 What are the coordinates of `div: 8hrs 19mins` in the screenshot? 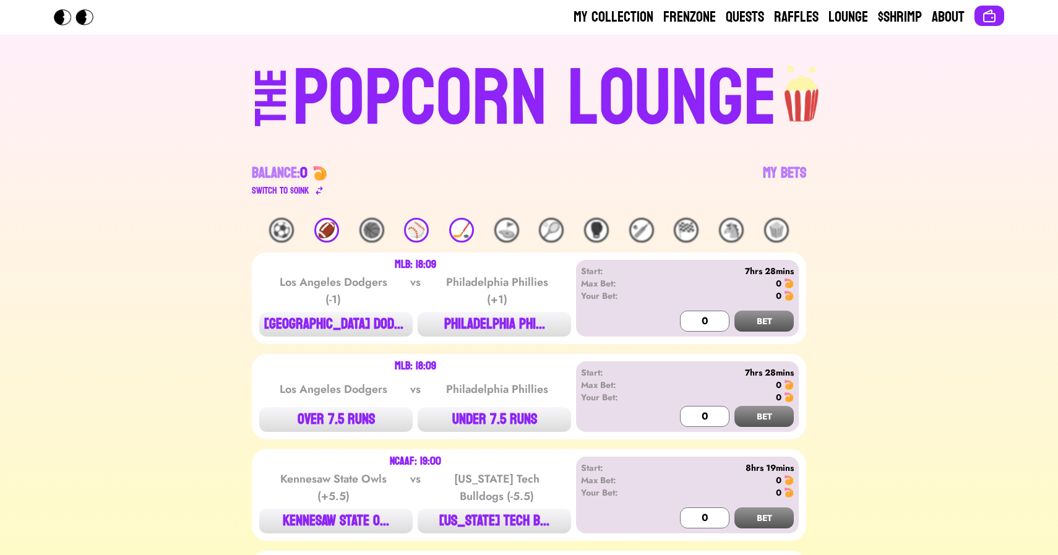 It's located at (722, 468).